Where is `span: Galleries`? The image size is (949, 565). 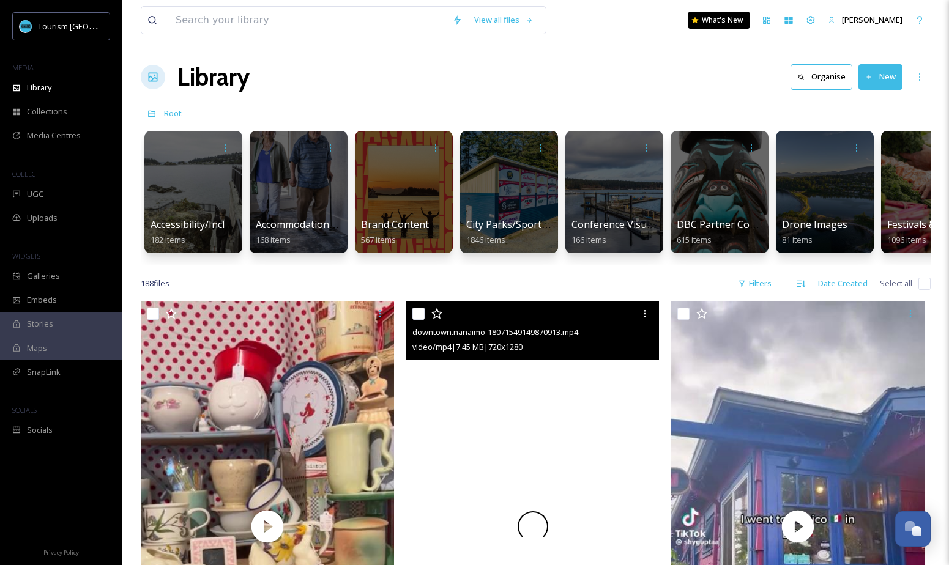
span: Galleries is located at coordinates (43, 276).